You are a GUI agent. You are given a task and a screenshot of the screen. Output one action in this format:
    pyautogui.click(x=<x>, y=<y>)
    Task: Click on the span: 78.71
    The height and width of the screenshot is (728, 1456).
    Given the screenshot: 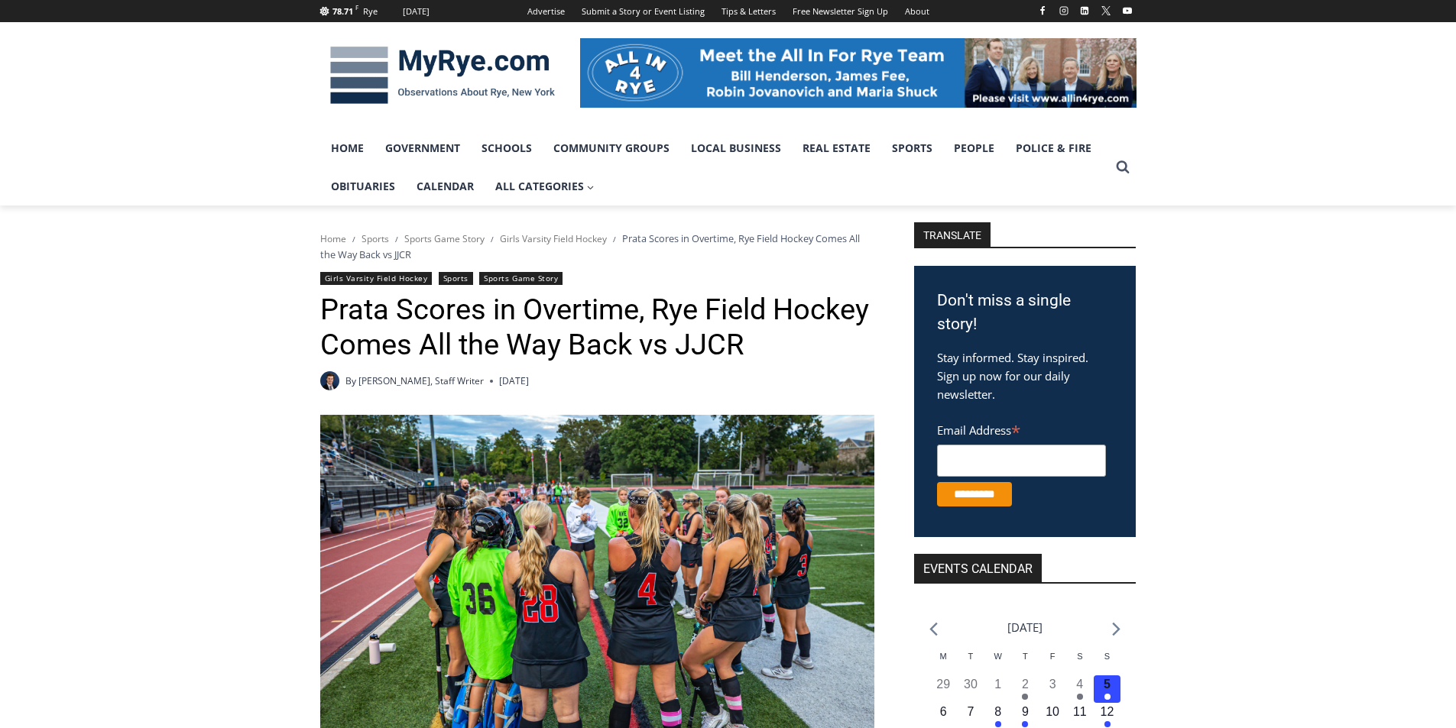 What is the action you would take?
    pyautogui.click(x=342, y=11)
    